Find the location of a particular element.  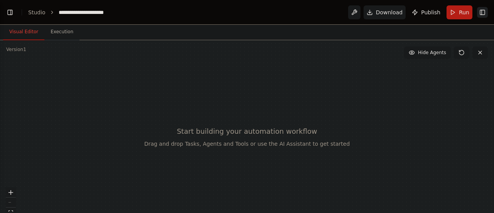

span: Publish is located at coordinates (431, 12).